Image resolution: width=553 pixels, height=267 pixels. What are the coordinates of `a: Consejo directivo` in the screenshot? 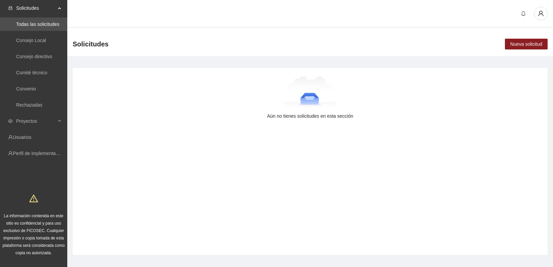 It's located at (34, 57).